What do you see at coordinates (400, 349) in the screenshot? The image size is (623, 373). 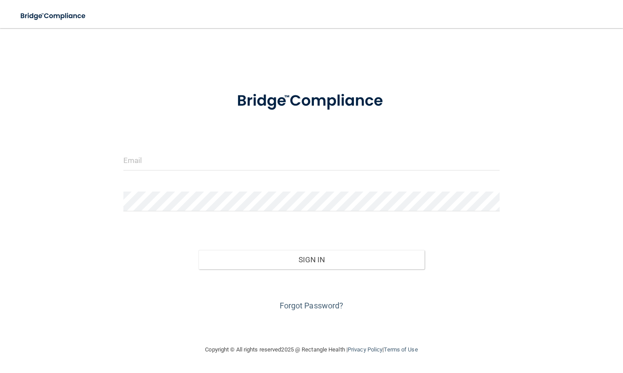 I see `a: Terms of Use` at bounding box center [400, 349].